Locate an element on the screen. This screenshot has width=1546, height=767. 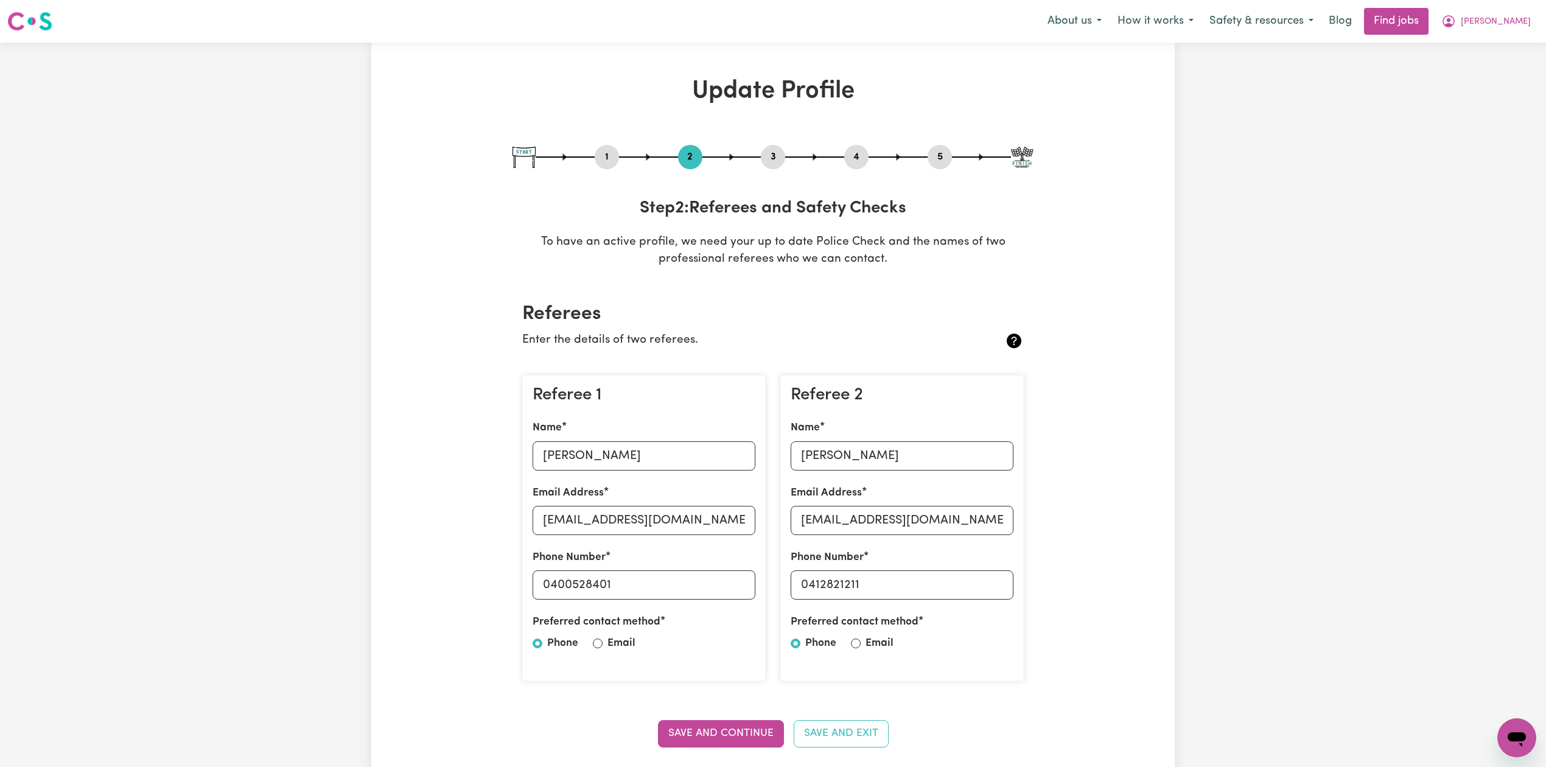
img: Careseekers logo is located at coordinates (30, 21).